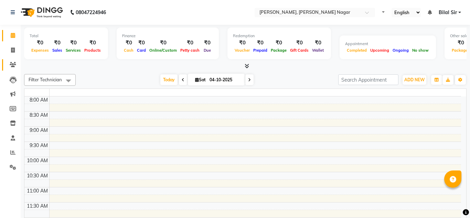 The height and width of the screenshot is (218, 470). What do you see at coordinates (66, 36) in the screenshot?
I see `div: Total` at bounding box center [66, 36].